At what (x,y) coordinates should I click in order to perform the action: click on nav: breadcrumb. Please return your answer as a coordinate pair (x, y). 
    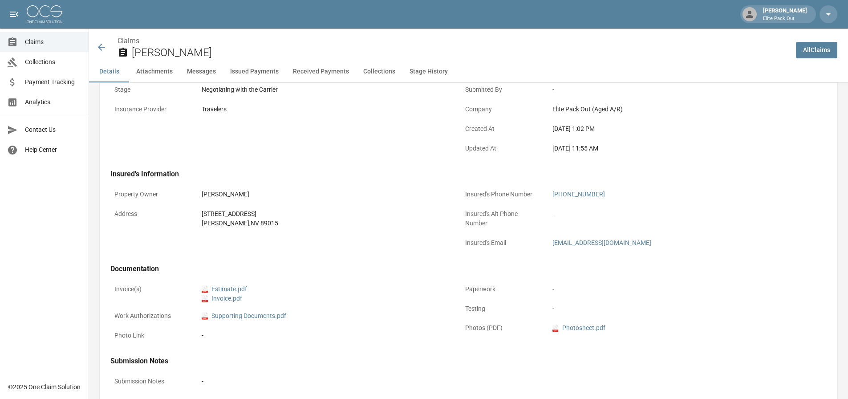
    Looking at the image, I should click on (453, 41).